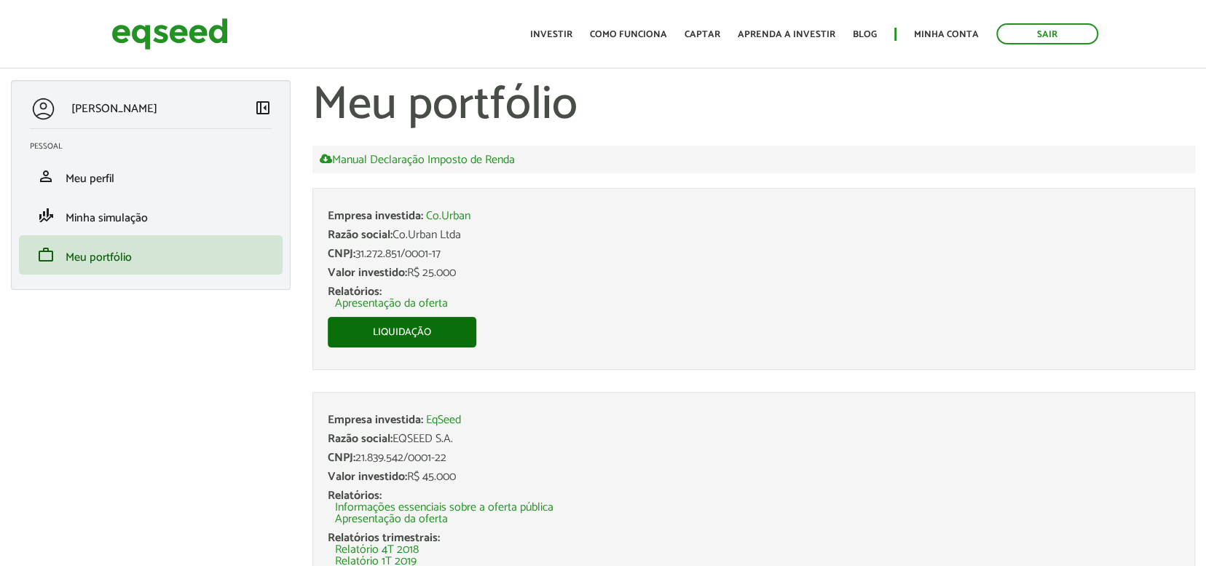 This screenshot has height=566, width=1206. What do you see at coordinates (753, 458) in the screenshot?
I see `div: 21.839.542/0001-22` at bounding box center [753, 458].